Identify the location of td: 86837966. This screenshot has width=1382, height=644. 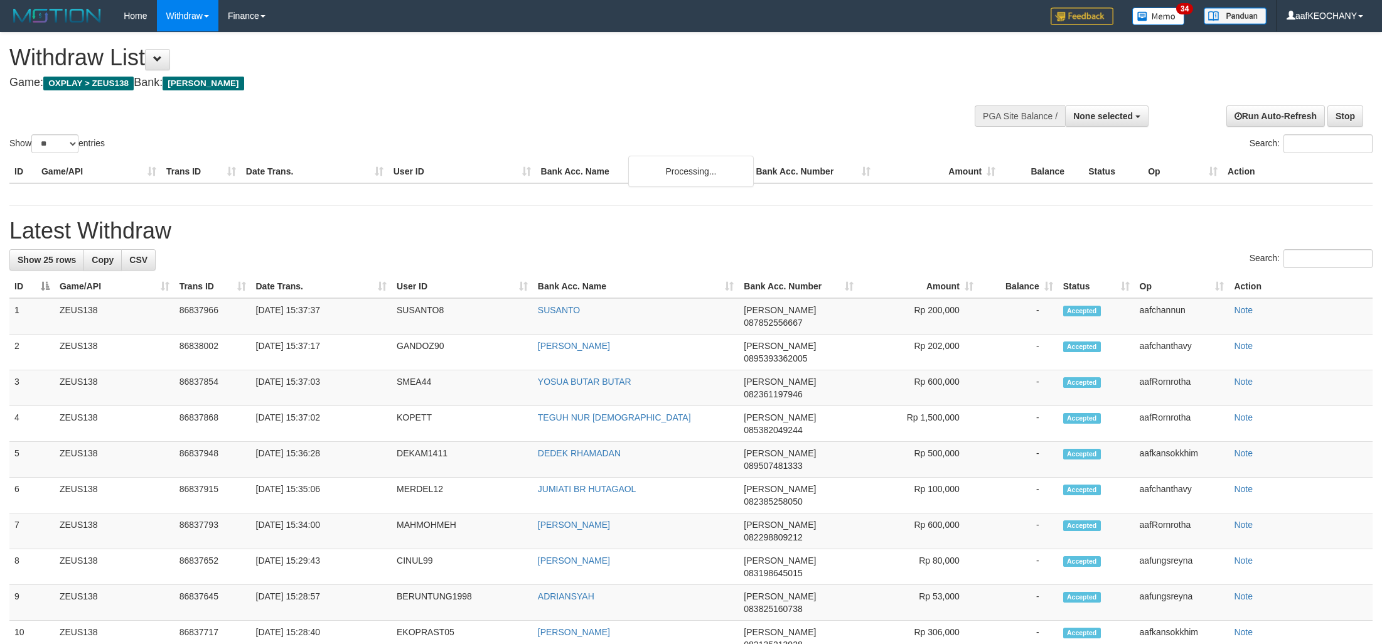
(213, 316).